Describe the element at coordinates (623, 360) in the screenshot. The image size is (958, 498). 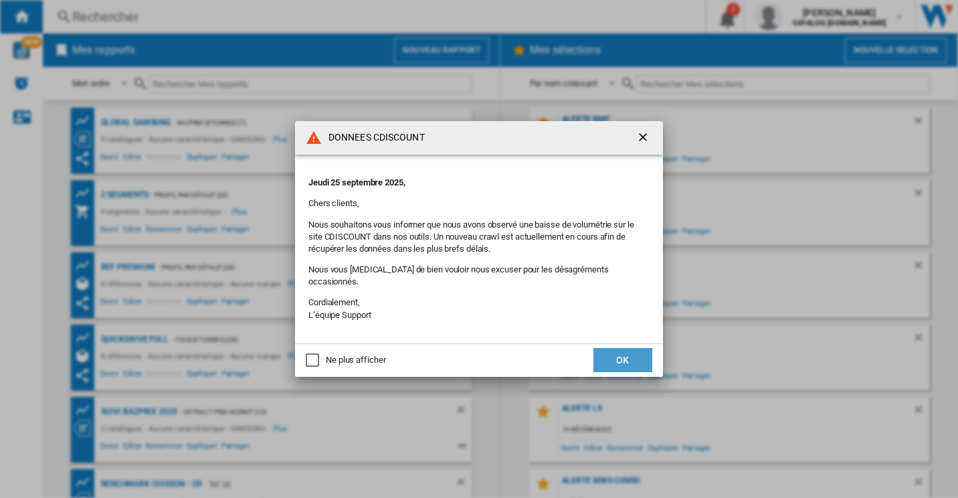
I see `button: OK` at that location.